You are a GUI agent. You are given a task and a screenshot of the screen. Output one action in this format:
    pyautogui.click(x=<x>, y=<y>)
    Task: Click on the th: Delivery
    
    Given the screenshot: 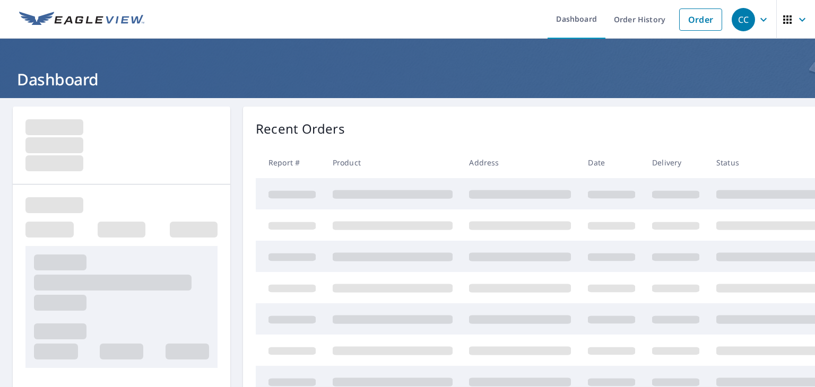 What is the action you would take?
    pyautogui.click(x=676, y=162)
    